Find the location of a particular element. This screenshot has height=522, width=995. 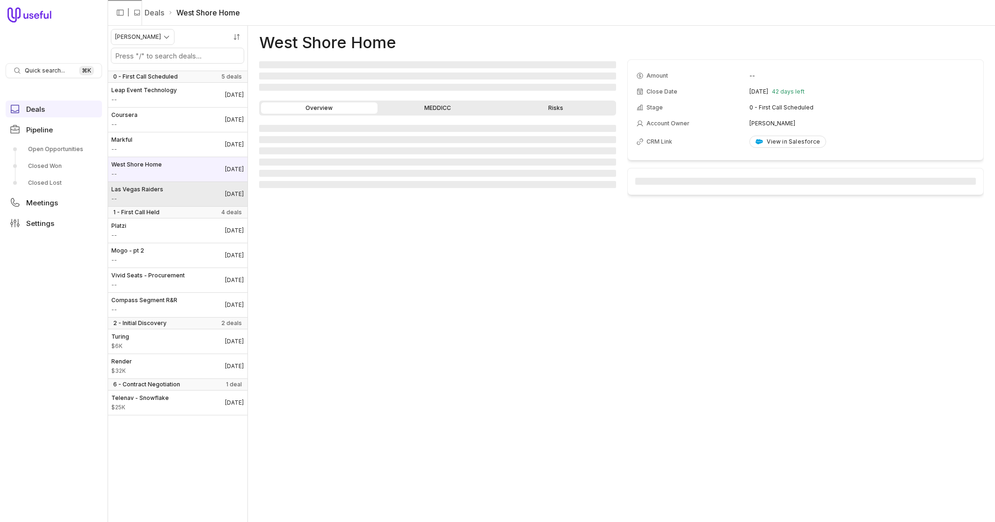

span: Close Date is located at coordinates (662, 92).